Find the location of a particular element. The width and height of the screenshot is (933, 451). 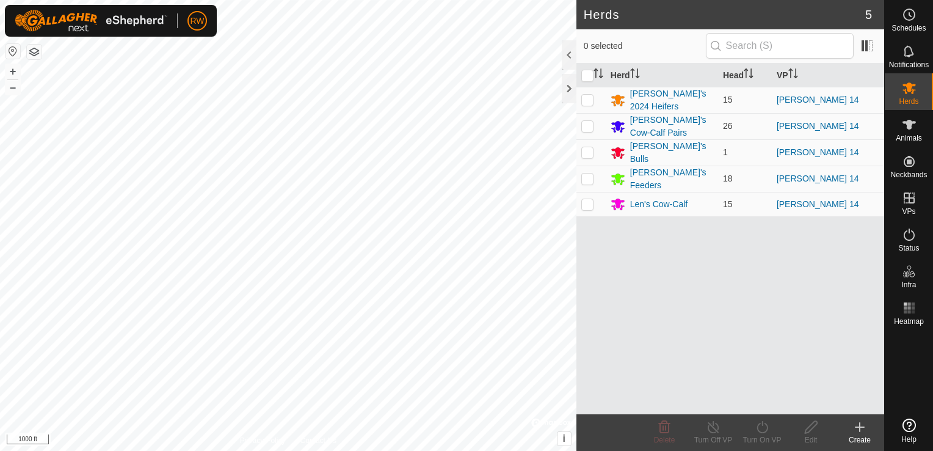

span: Infra is located at coordinates (909, 285).